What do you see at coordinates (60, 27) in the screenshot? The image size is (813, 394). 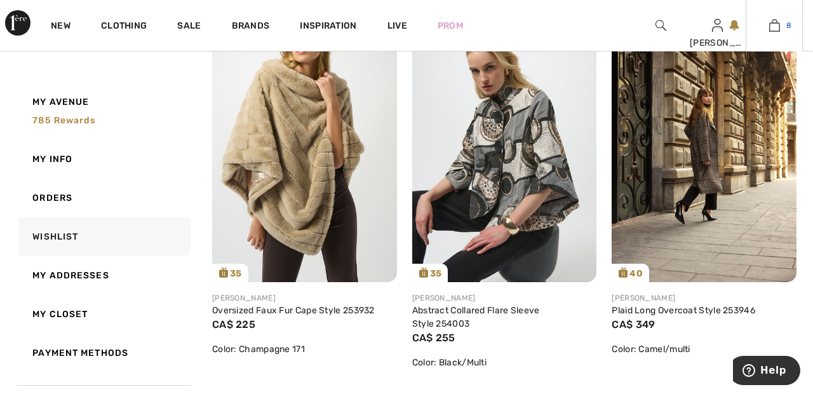 I see `a: New` at bounding box center [60, 27].